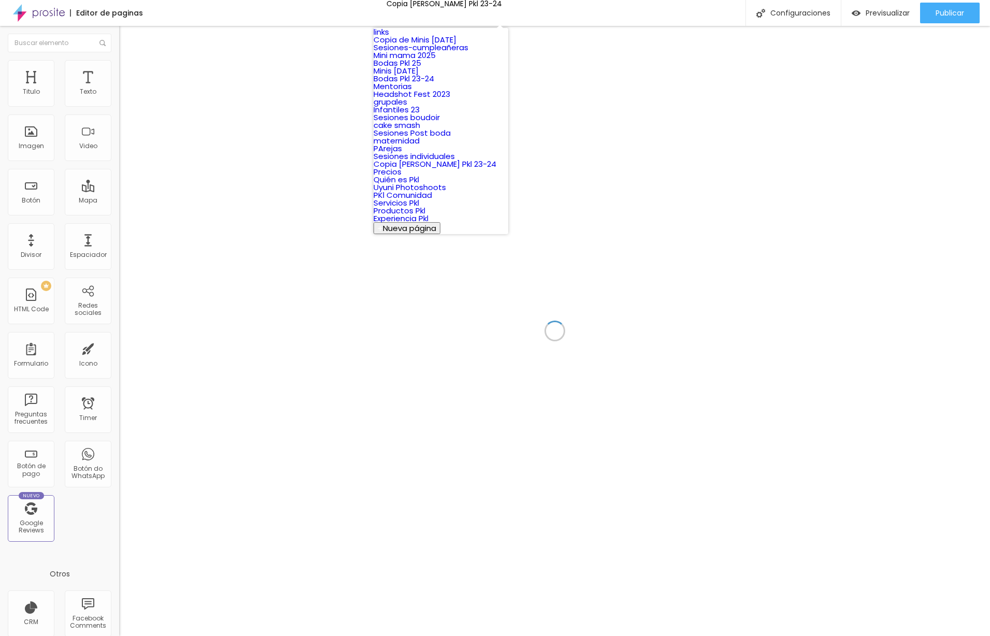 The height and width of the screenshot is (636, 990). I want to click on div: Formulario, so click(31, 364).